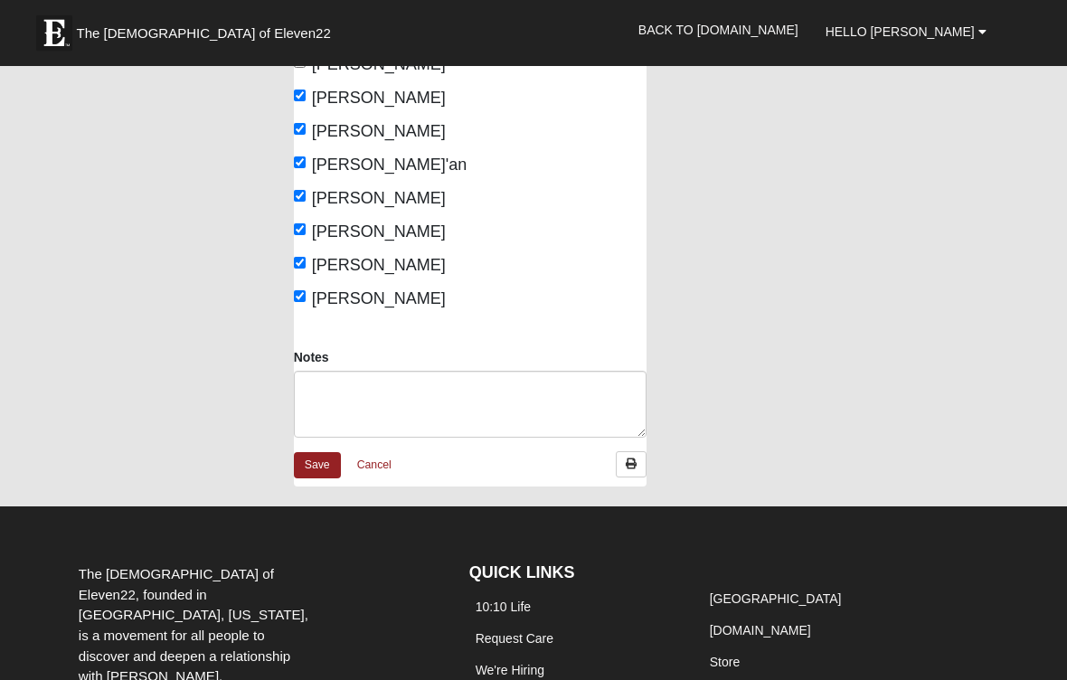 The height and width of the screenshot is (680, 1067). What do you see at coordinates (374, 466) in the screenshot?
I see `a: Cancel` at bounding box center [374, 466].